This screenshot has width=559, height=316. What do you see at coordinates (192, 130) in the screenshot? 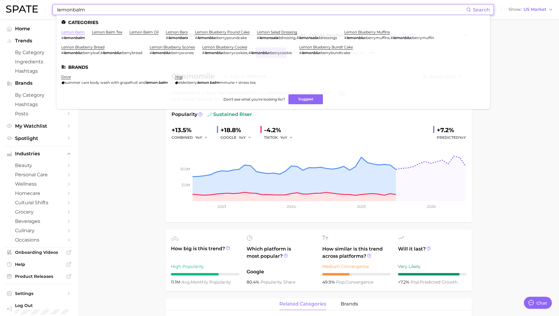
I see `div: +13.5%` at bounding box center [192, 130].